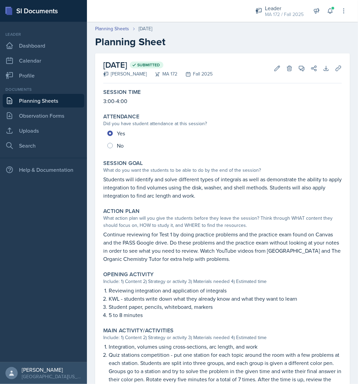  What do you see at coordinates (122, 92) in the screenshot?
I see `label: Session Time` at bounding box center [122, 92].